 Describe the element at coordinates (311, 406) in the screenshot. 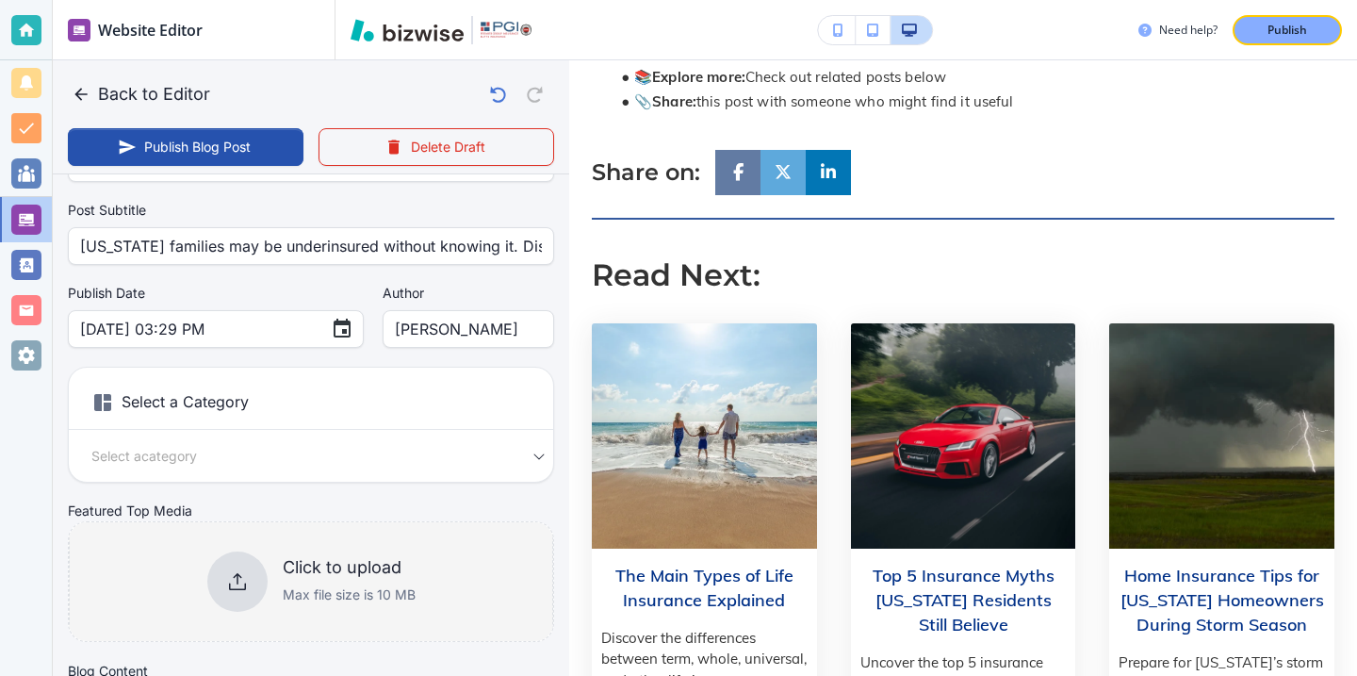

I see `h6: Select a Category` at that location.